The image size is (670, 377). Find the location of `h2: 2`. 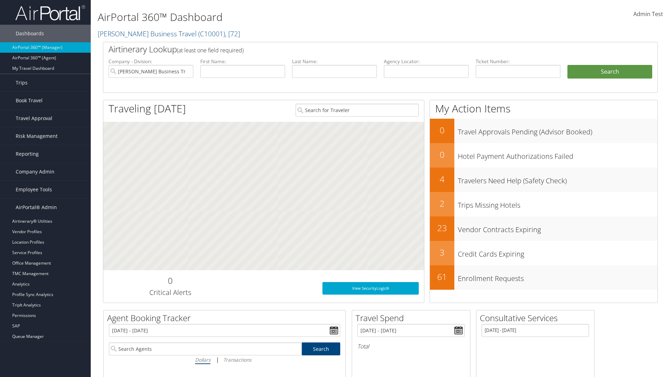

h2: 2 is located at coordinates (442, 203).